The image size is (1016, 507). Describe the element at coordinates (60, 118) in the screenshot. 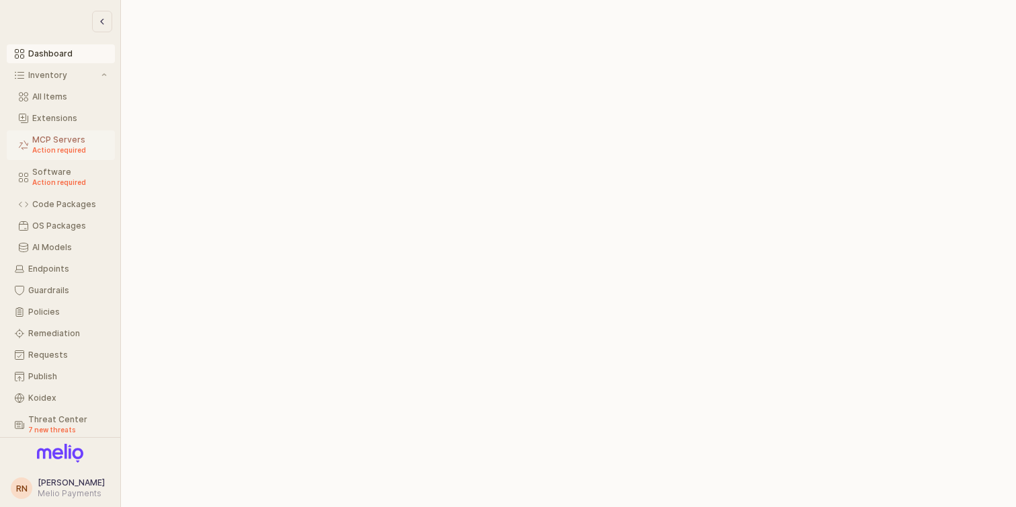

I see `button: Extensions` at that location.